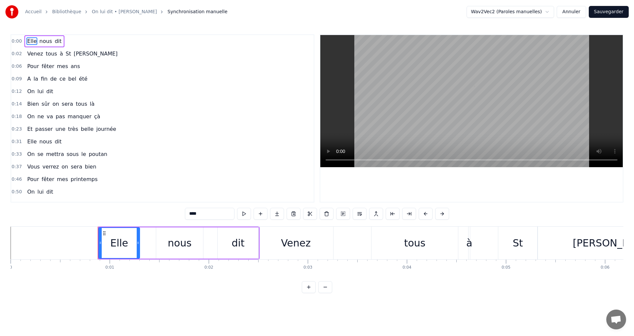 This screenshot has width=634, height=336. I want to click on a: Ouvrir le chat, so click(616, 319).